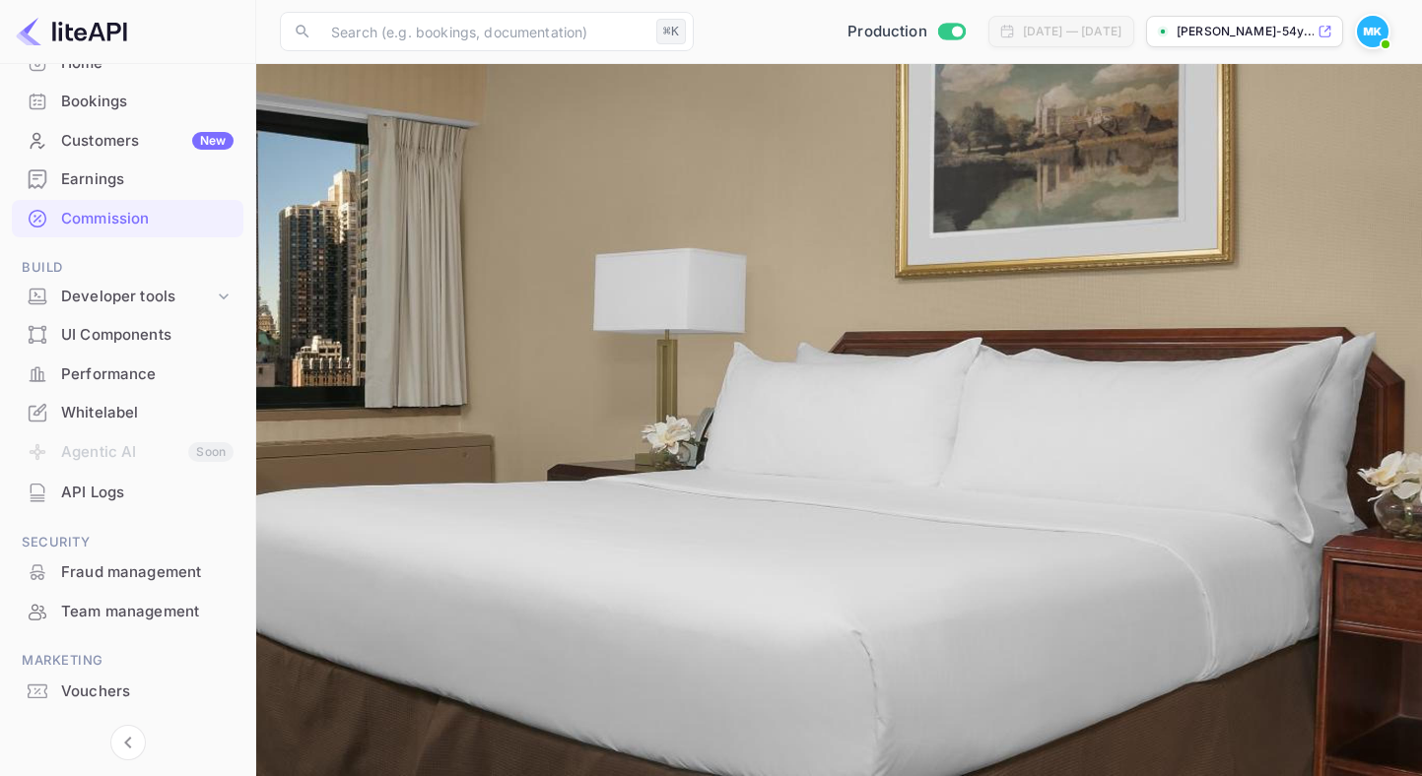  Describe the element at coordinates (128, 743) in the screenshot. I see `button: Collapse navigation` at that location.